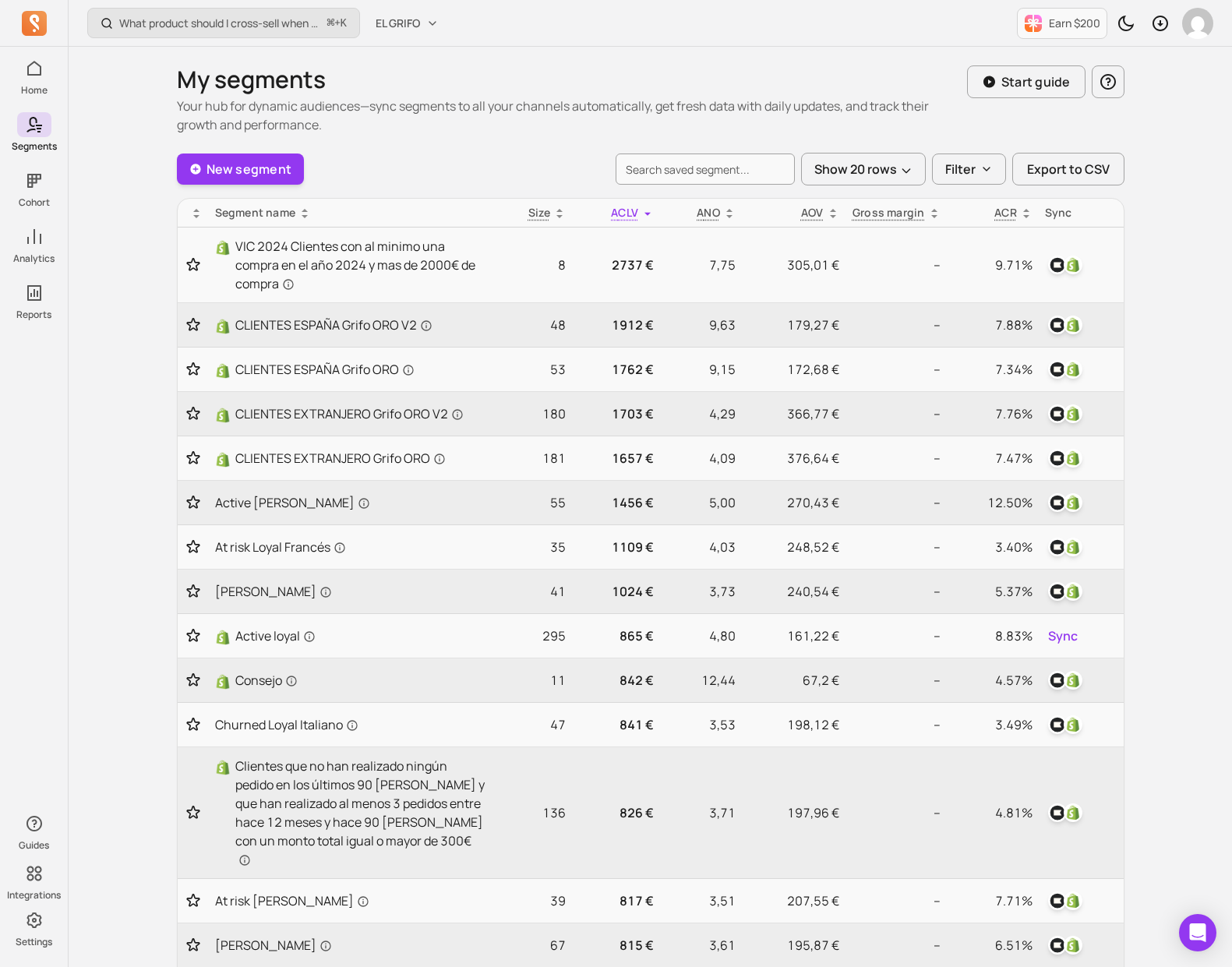  I want to click on button: Show 20 rows, so click(863, 169).